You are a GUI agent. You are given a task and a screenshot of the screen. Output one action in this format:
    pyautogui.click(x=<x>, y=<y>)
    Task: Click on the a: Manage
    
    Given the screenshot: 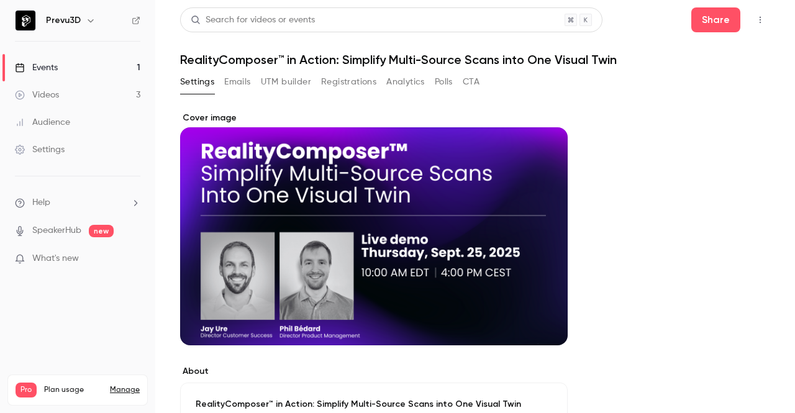 What is the action you would take?
    pyautogui.click(x=125, y=390)
    